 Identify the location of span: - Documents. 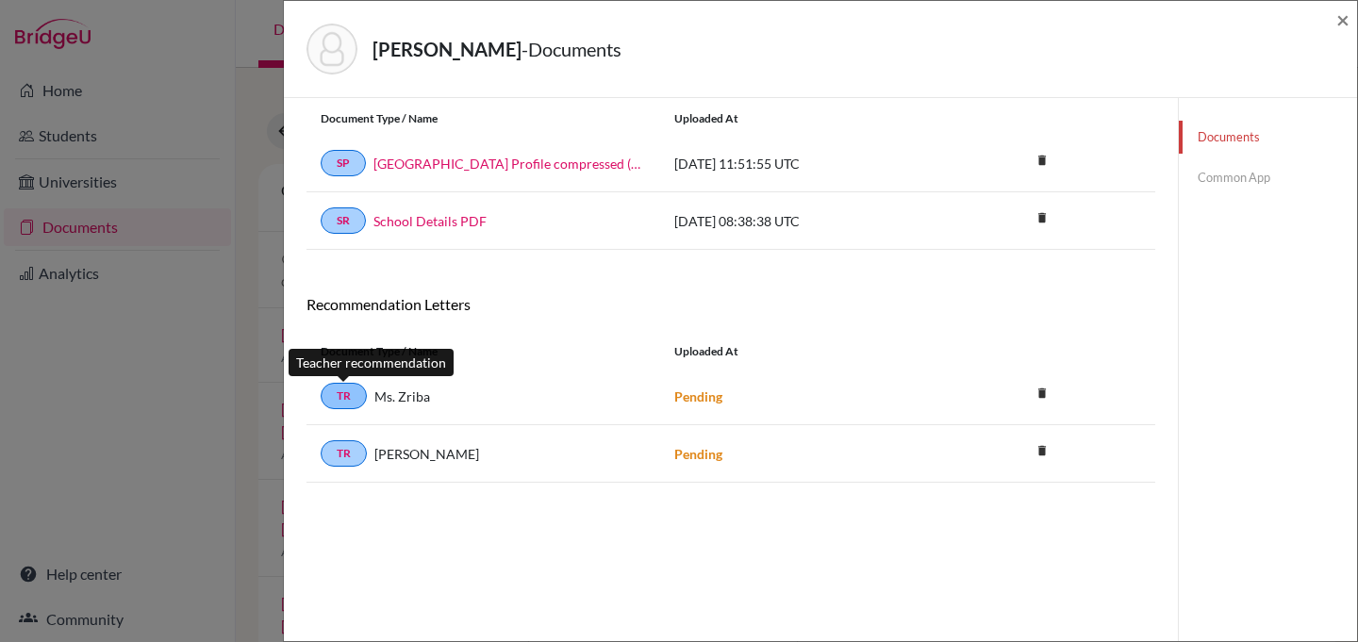
(571, 49).